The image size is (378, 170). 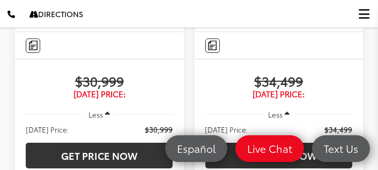 I want to click on a: Text Us, so click(x=341, y=149).